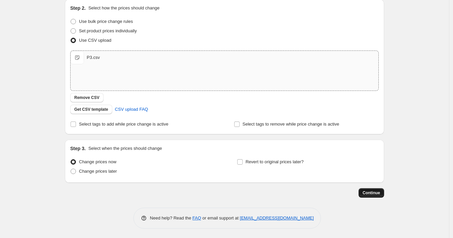 Image resolution: width=453 pixels, height=238 pixels. What do you see at coordinates (221, 218) in the screenshot?
I see `span: or email support at` at bounding box center [221, 218].